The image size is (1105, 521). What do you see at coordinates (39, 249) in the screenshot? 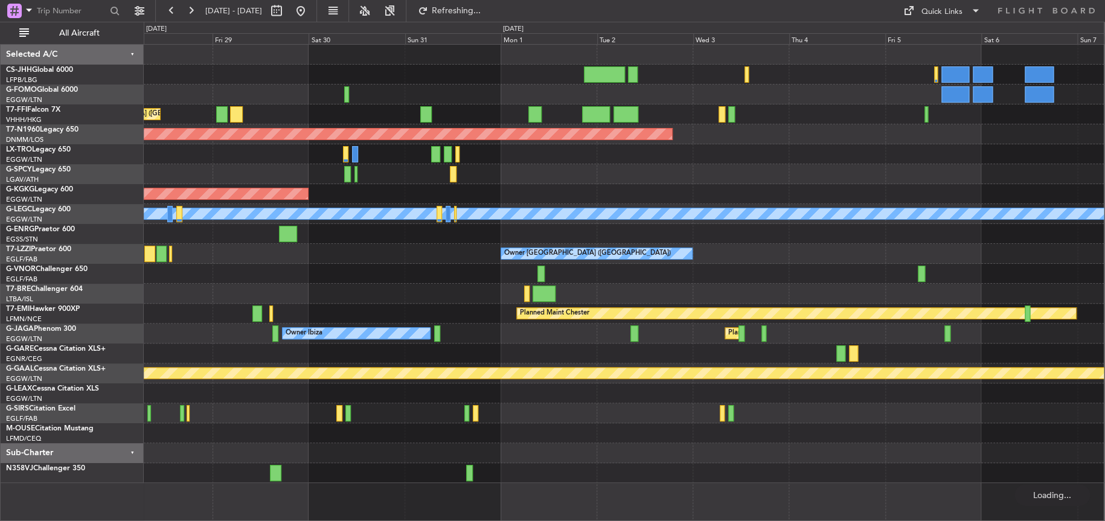
I see `a: T7-LZZIPraetor 600` at bounding box center [39, 249].